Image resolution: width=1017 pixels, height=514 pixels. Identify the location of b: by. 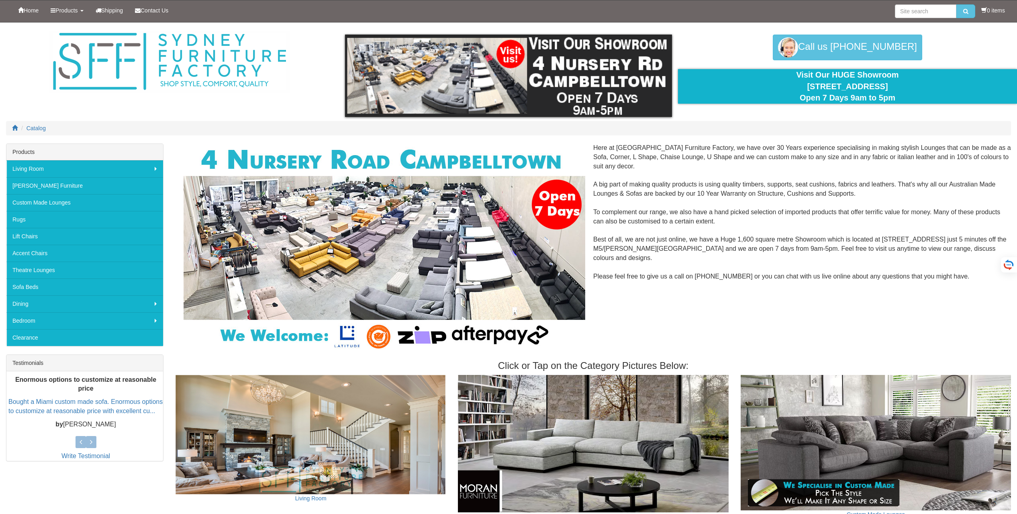
(59, 424).